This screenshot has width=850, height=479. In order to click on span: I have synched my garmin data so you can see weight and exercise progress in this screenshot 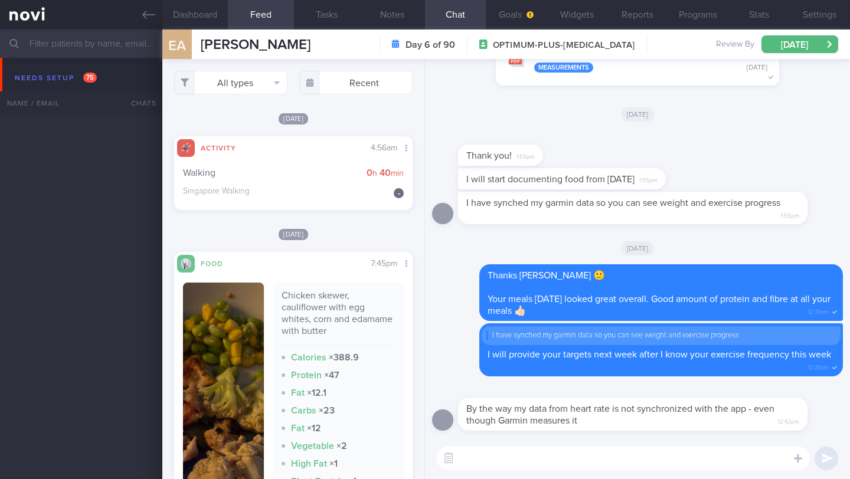, I will do `click(623, 203)`.